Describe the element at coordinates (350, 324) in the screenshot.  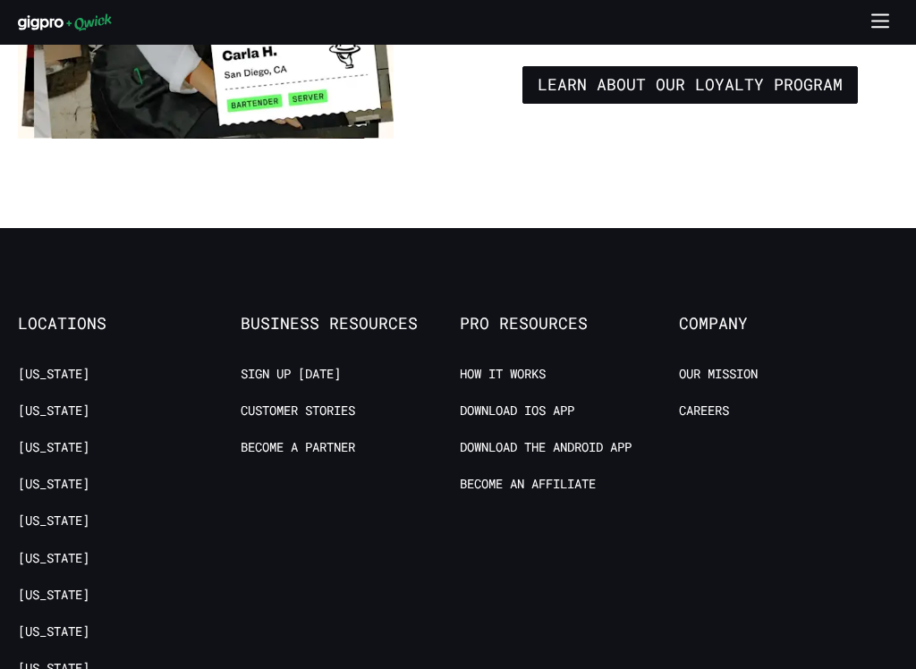
I see `span: Business Resources` at that location.